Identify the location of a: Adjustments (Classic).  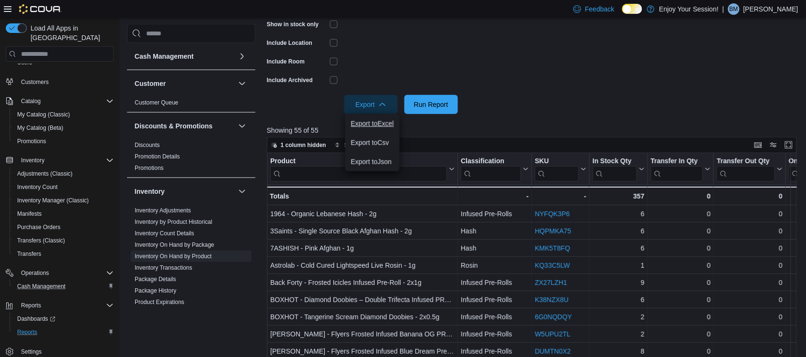
(45, 174).